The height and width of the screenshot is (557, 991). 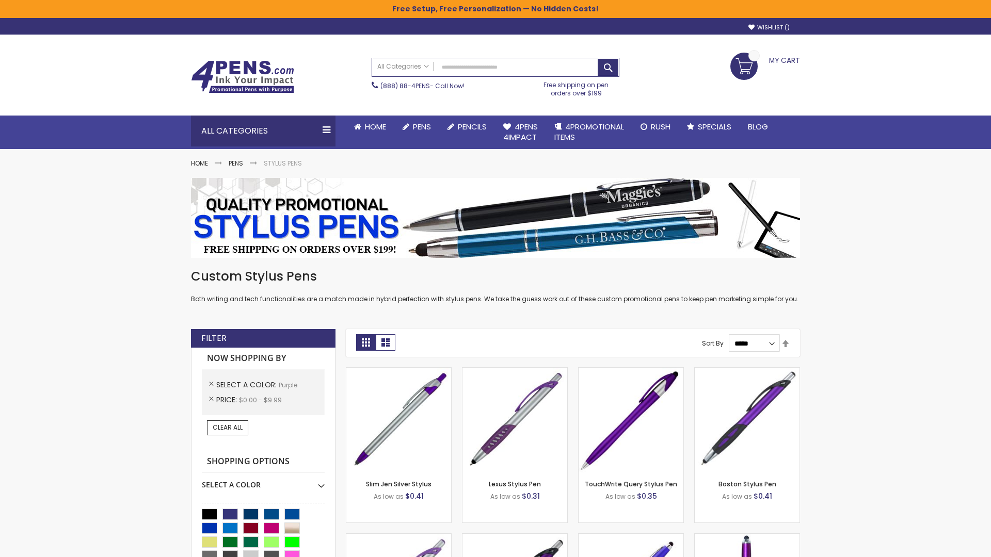 I want to click on a: All Categories, so click(x=403, y=67).